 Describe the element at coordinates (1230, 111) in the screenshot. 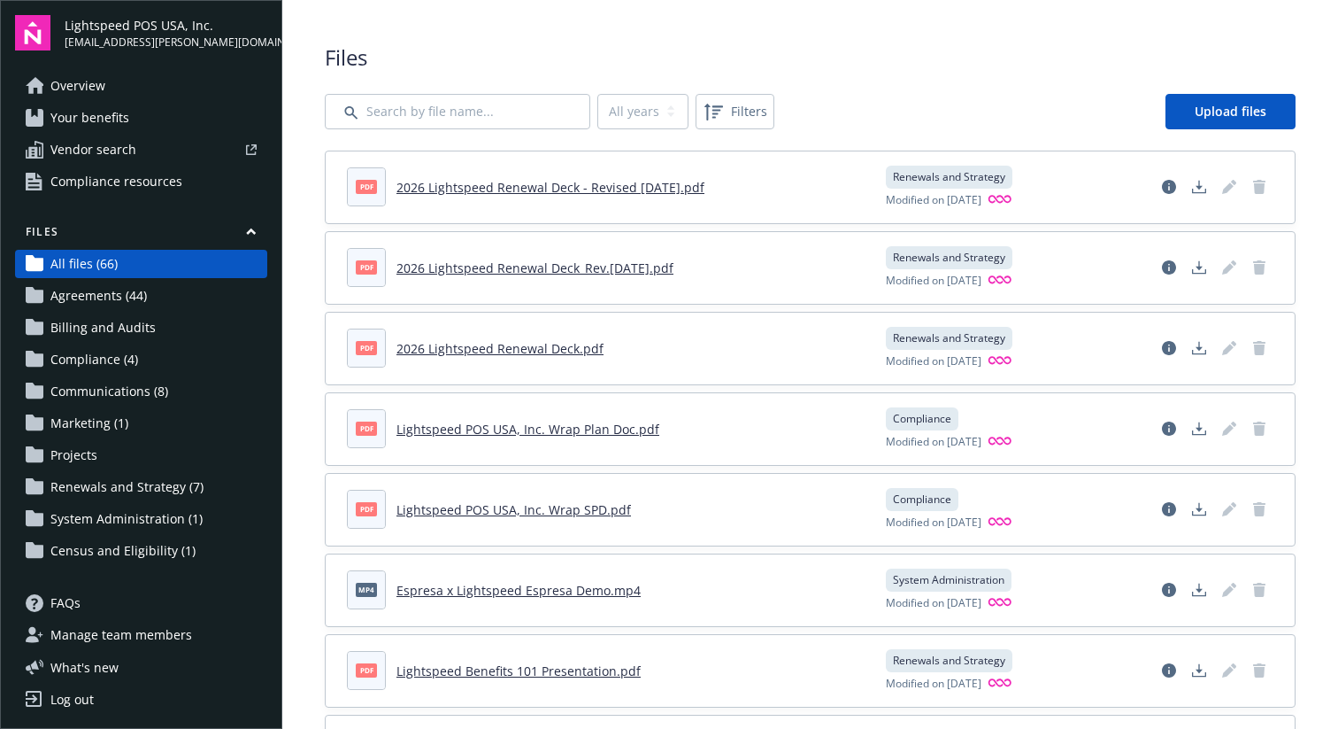

I see `span: Upload files` at that location.